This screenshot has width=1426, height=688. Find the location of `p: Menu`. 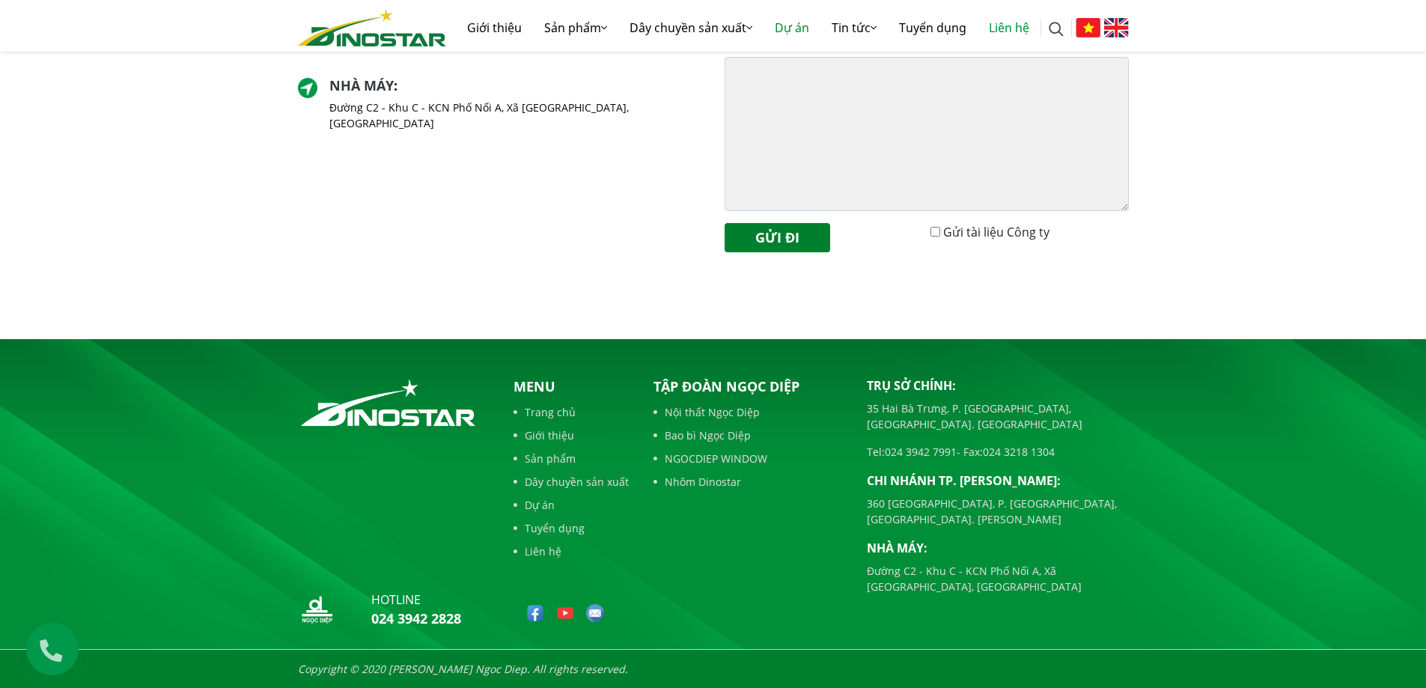

p: Menu is located at coordinates (571, 386).